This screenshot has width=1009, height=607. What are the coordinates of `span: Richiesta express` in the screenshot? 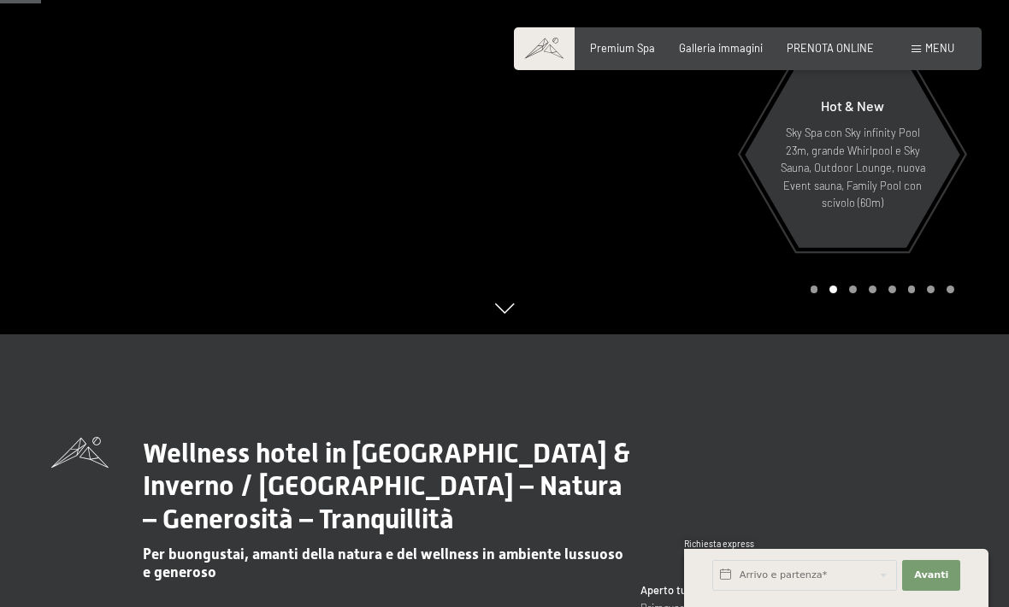 It's located at (719, 544).